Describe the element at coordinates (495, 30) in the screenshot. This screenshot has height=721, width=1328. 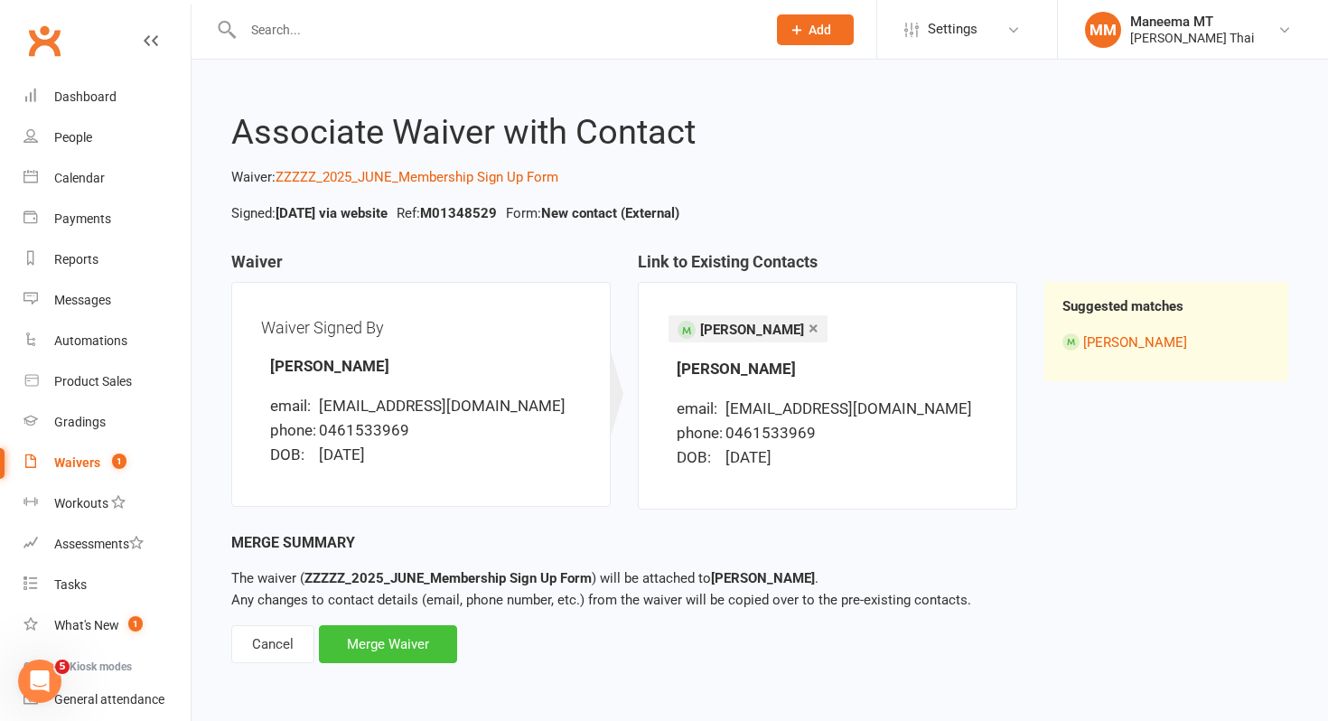
I see `input: Search...` at that location.